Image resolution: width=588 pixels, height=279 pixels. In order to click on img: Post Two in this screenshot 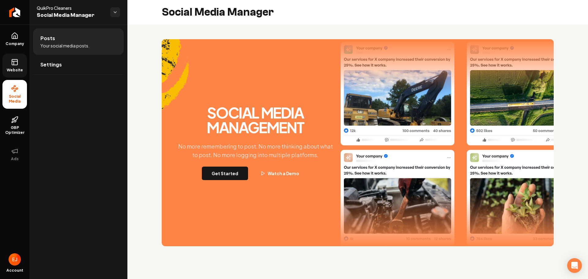, I will do `click(523, 148)`.